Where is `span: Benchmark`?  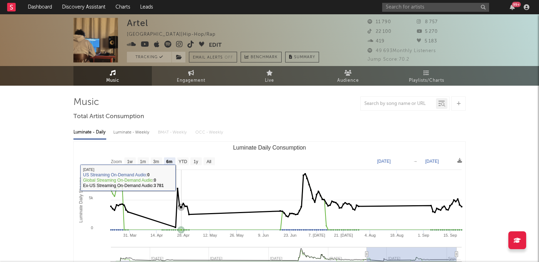
span: Benchmark is located at coordinates (264, 57).